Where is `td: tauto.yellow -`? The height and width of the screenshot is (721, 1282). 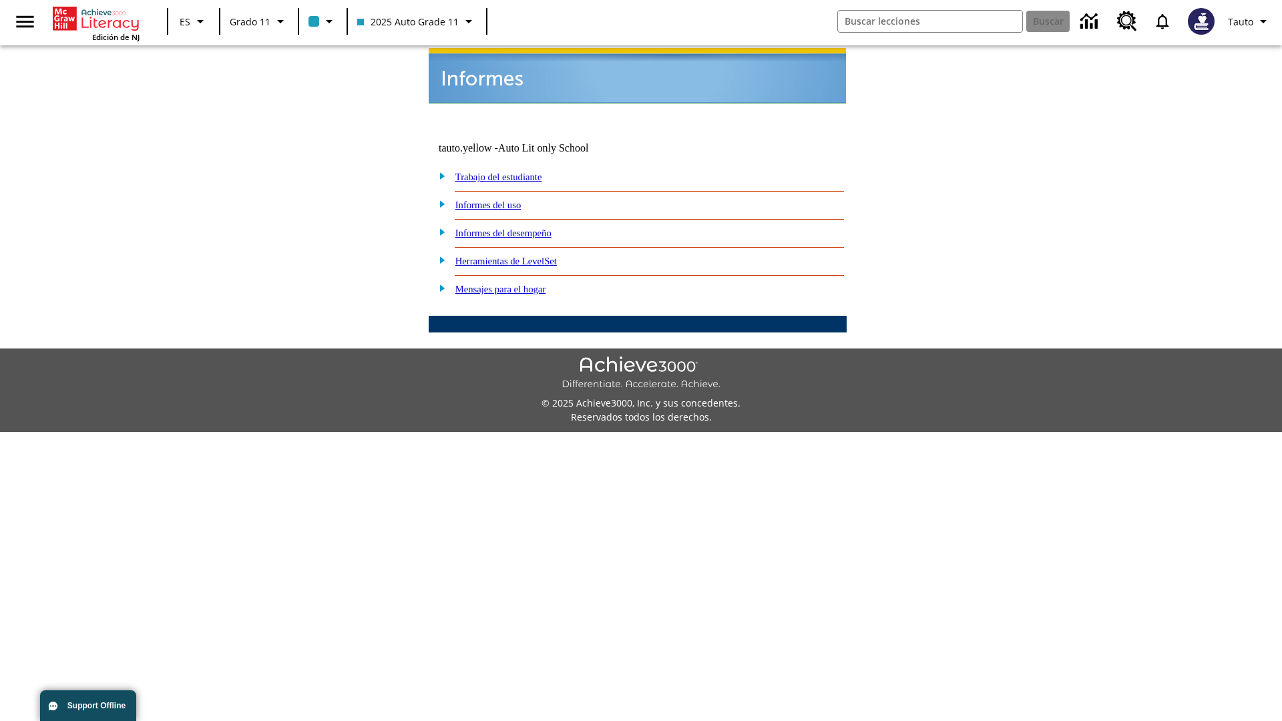
td: tauto.yellow - is located at coordinates (562, 148).